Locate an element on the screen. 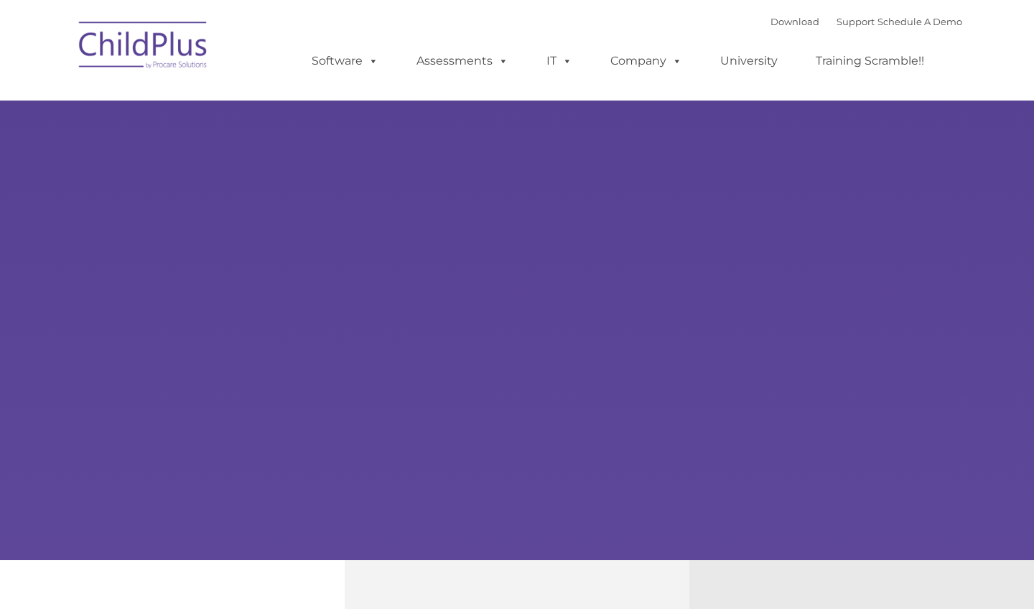 This screenshot has width=1034, height=609. a: Download is located at coordinates (795, 22).